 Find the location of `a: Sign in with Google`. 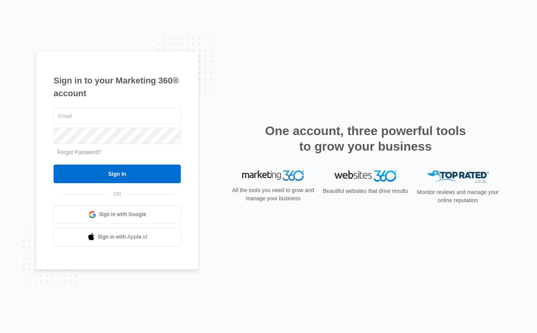

a: Sign in with Google is located at coordinates (117, 214).